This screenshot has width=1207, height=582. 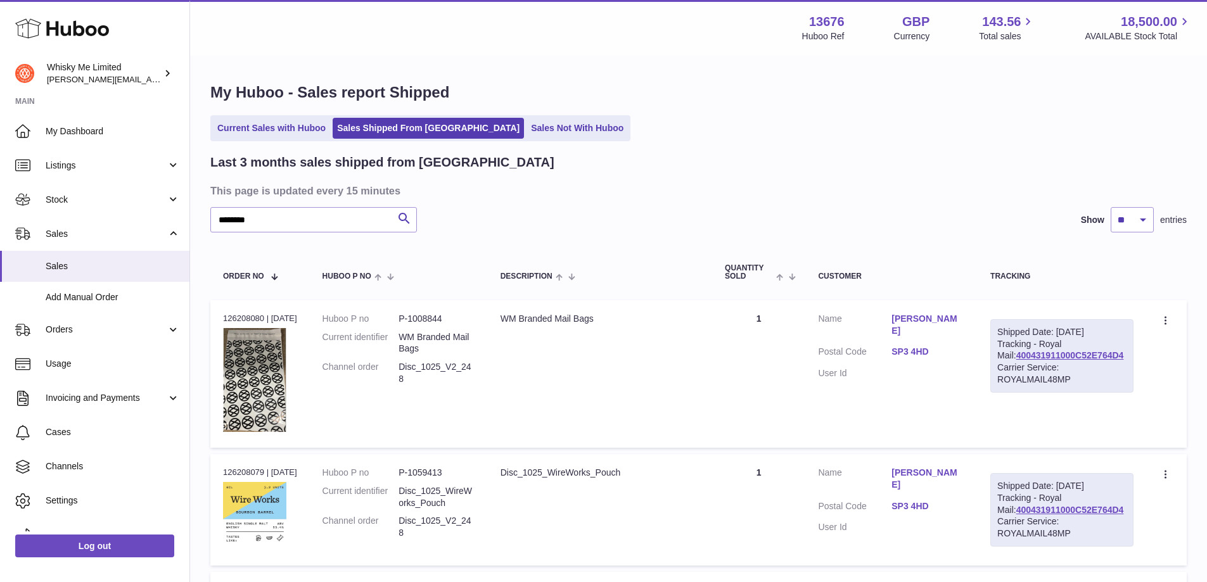 What do you see at coordinates (255, 513) in the screenshot?
I see `img: 1758532642.png` at bounding box center [255, 513].